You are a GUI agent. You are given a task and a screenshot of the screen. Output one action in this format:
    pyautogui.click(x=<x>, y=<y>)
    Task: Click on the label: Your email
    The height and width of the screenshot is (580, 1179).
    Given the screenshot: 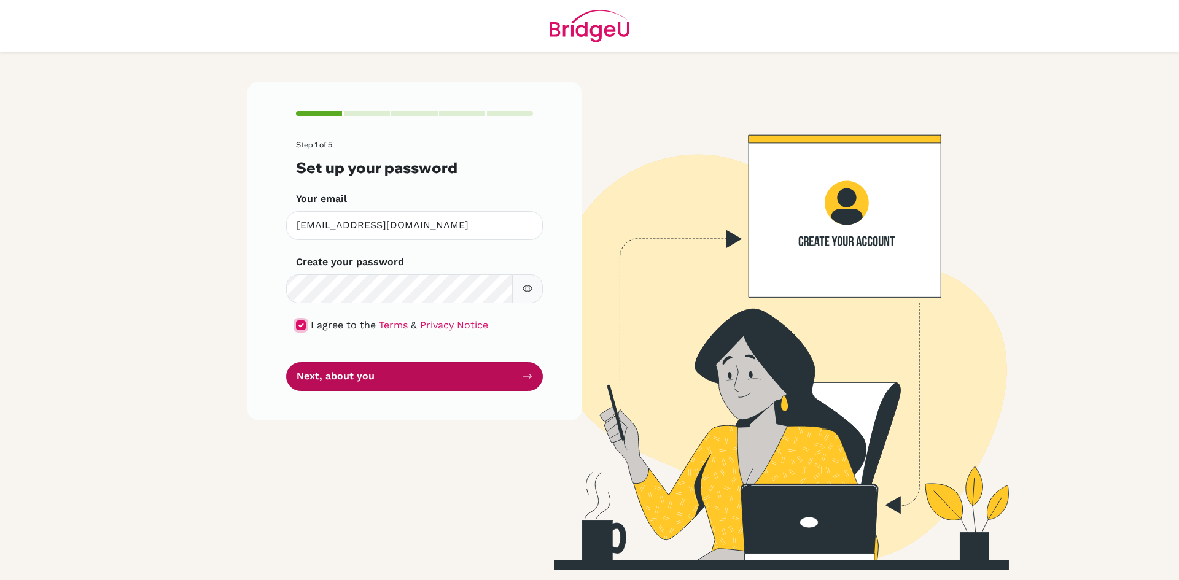 What is the action you would take?
    pyautogui.click(x=321, y=199)
    